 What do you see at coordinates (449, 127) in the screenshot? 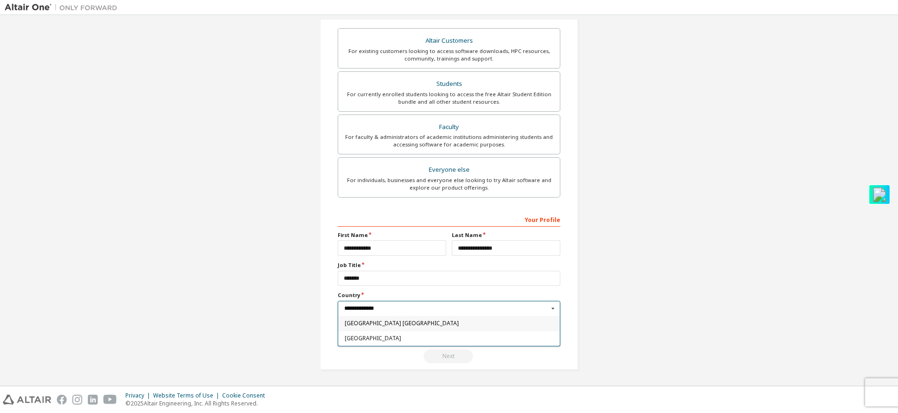
I see `div: Faculty` at bounding box center [449, 127].